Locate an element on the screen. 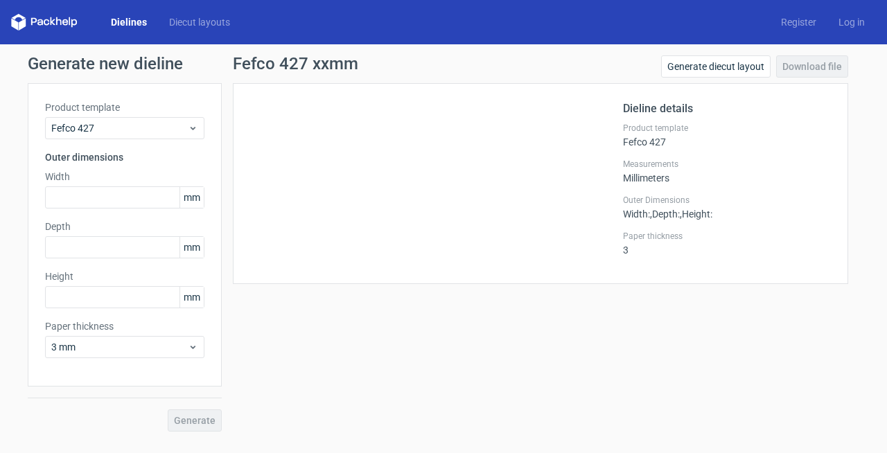 The width and height of the screenshot is (887, 453). div: Millimeters is located at coordinates (727, 171).